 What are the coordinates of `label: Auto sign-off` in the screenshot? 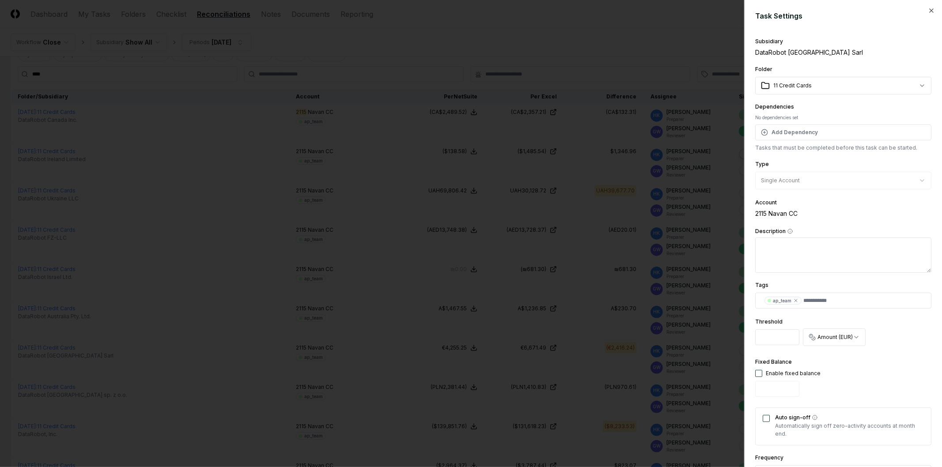 It's located at (849, 418).